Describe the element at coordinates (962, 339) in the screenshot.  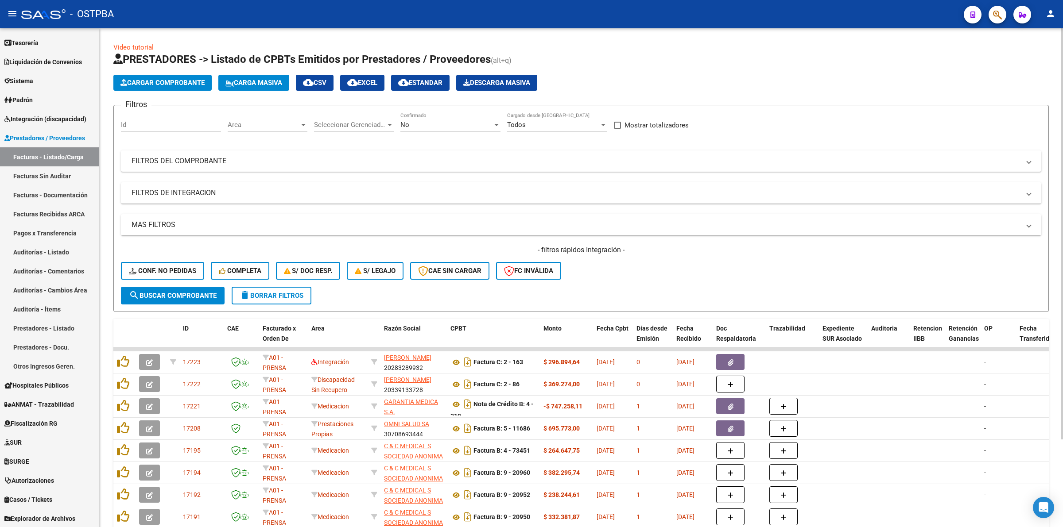
I see `datatable-header-cell: Retención Ganancias` at that location.